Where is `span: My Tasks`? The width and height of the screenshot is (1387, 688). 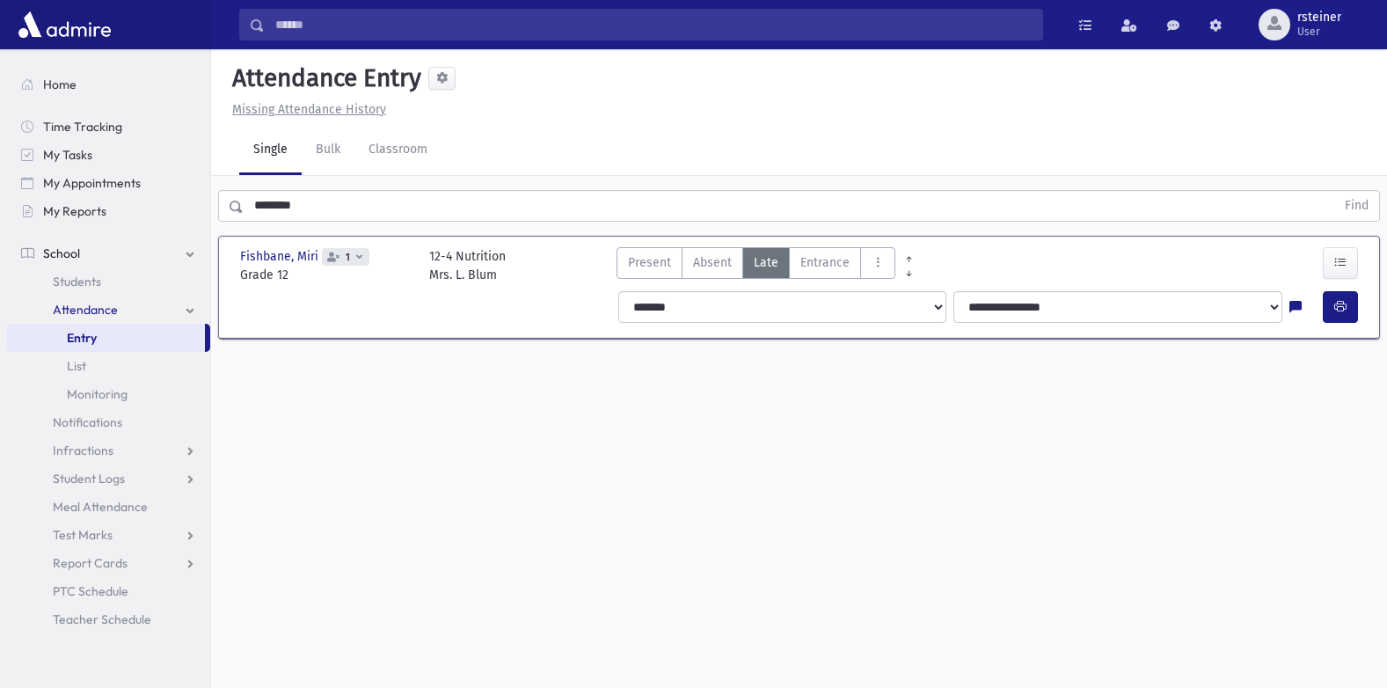
span: My Tasks is located at coordinates (68, 155).